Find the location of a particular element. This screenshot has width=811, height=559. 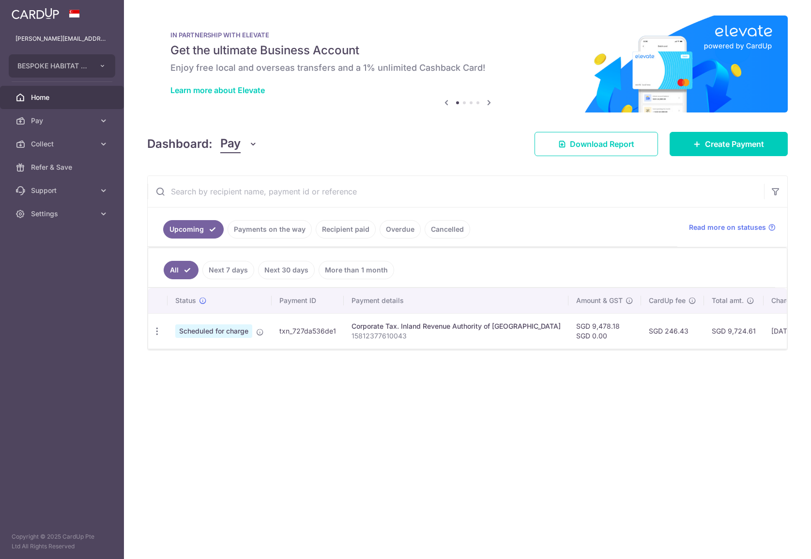

span: Total amt. is located at coordinates (728, 300).